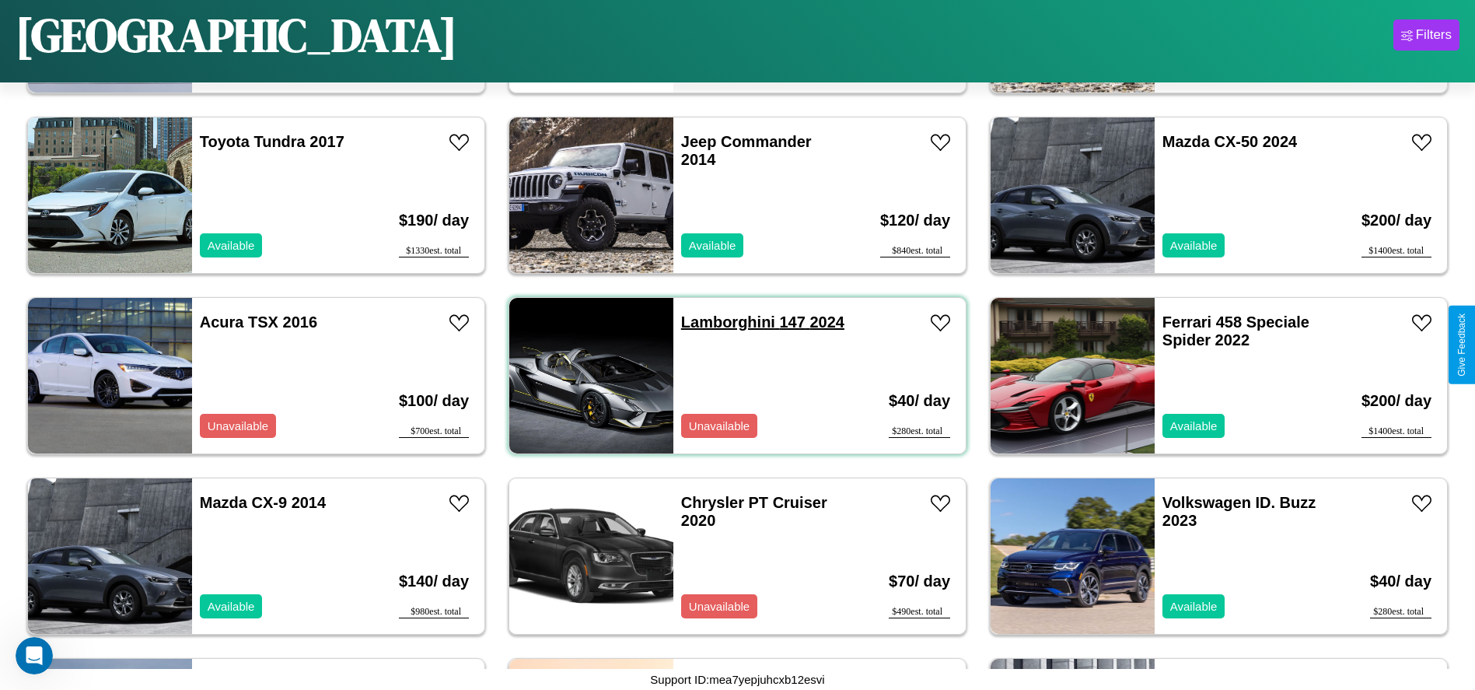  Describe the element at coordinates (754, 511) in the screenshot. I see `a: Chrysler PT Cruiser 2020` at that location.